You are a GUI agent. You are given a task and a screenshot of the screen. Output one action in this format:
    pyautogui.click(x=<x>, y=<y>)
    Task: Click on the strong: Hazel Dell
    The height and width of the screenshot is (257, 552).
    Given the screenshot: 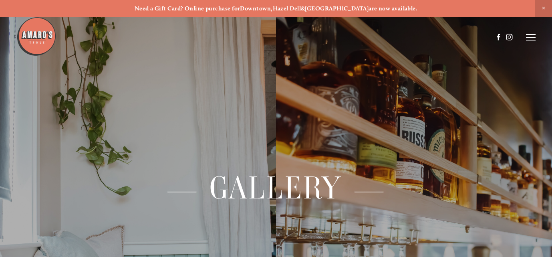 What is the action you would take?
    pyautogui.click(x=287, y=8)
    